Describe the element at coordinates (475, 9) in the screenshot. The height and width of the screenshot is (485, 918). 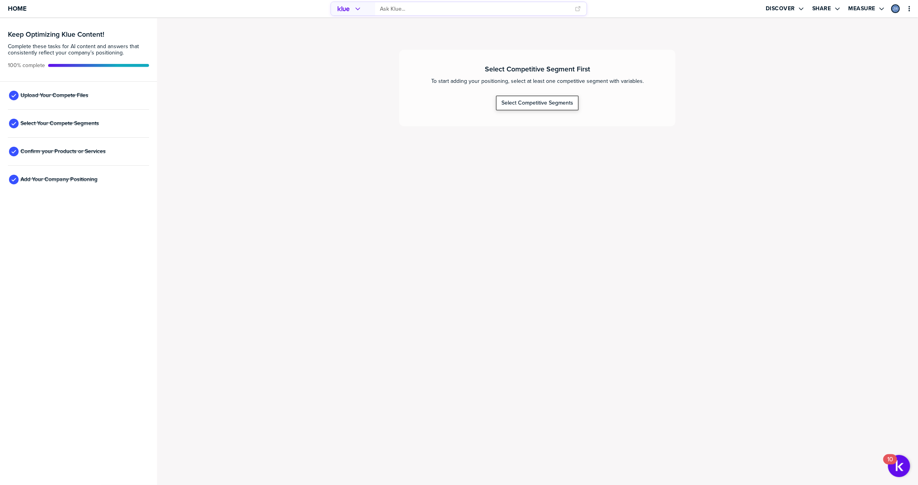
I see `input: Ask Klue...` at that location.